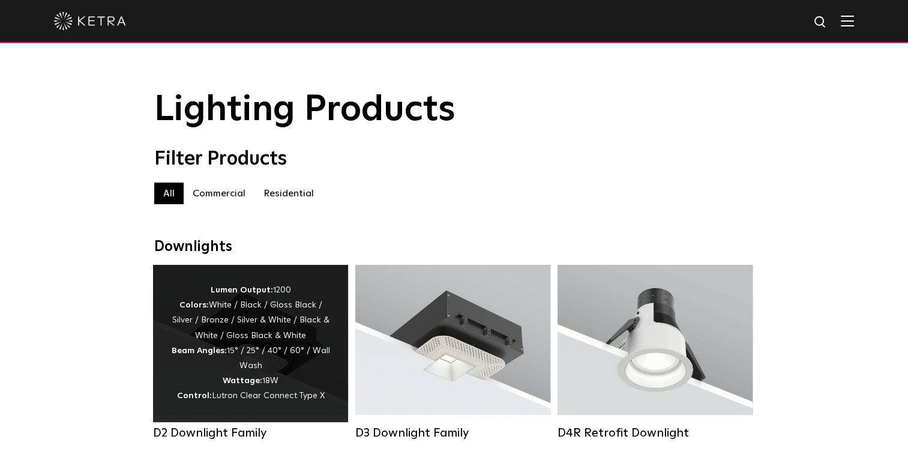 Image resolution: width=908 pixels, height=454 pixels. What do you see at coordinates (169, 193) in the screenshot?
I see `label: All` at bounding box center [169, 193].